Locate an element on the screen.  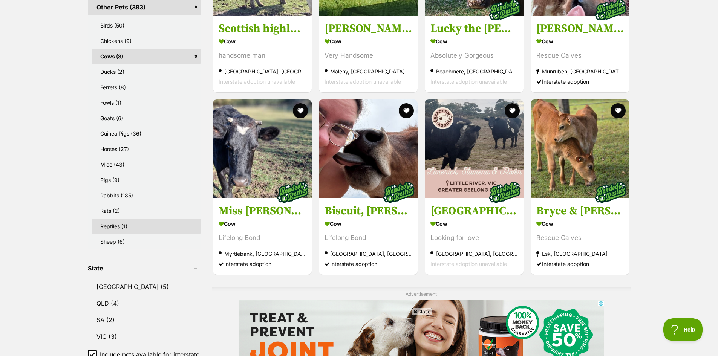
header: State is located at coordinates (144, 268).